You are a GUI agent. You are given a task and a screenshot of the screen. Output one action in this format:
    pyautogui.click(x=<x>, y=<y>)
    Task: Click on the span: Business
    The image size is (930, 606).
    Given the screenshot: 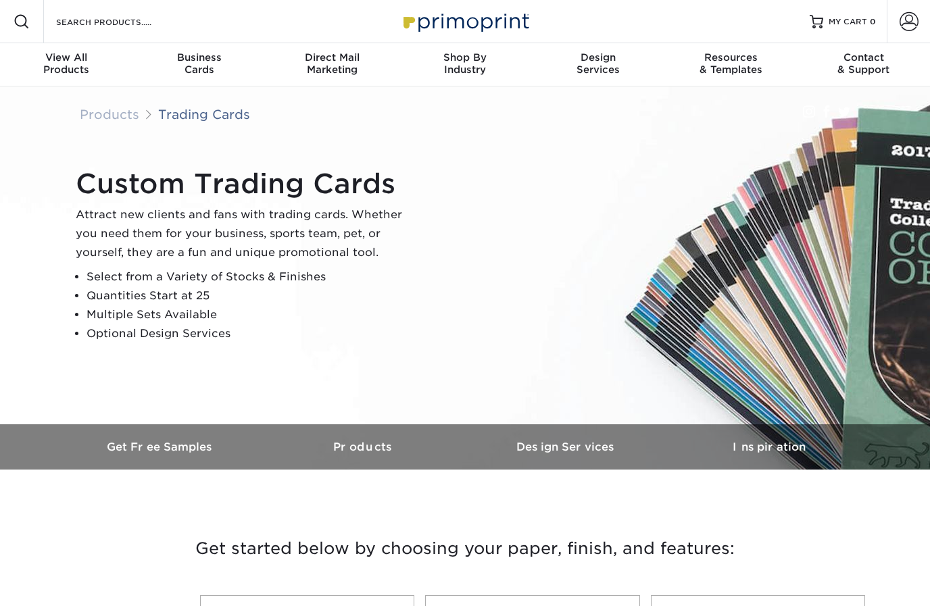 What is the action you would take?
    pyautogui.click(x=199, y=57)
    